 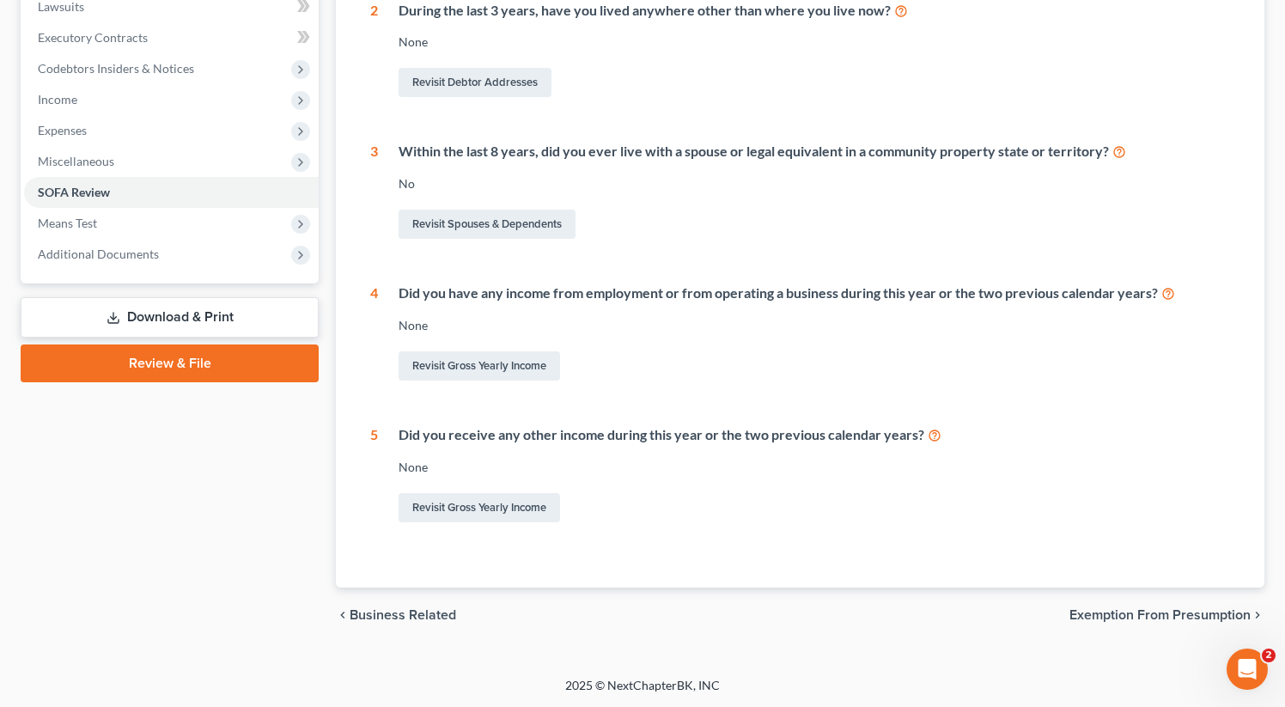 I want to click on div: 4, so click(x=374, y=333).